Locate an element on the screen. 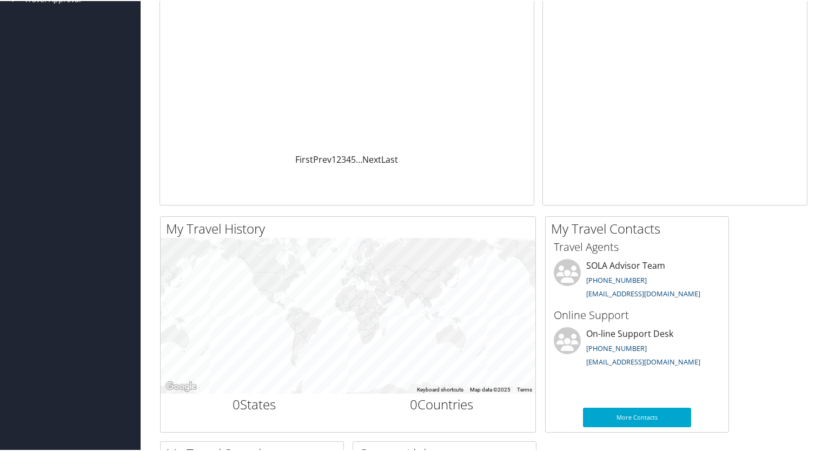 This screenshot has width=822, height=451. a: 1 is located at coordinates (334, 158).